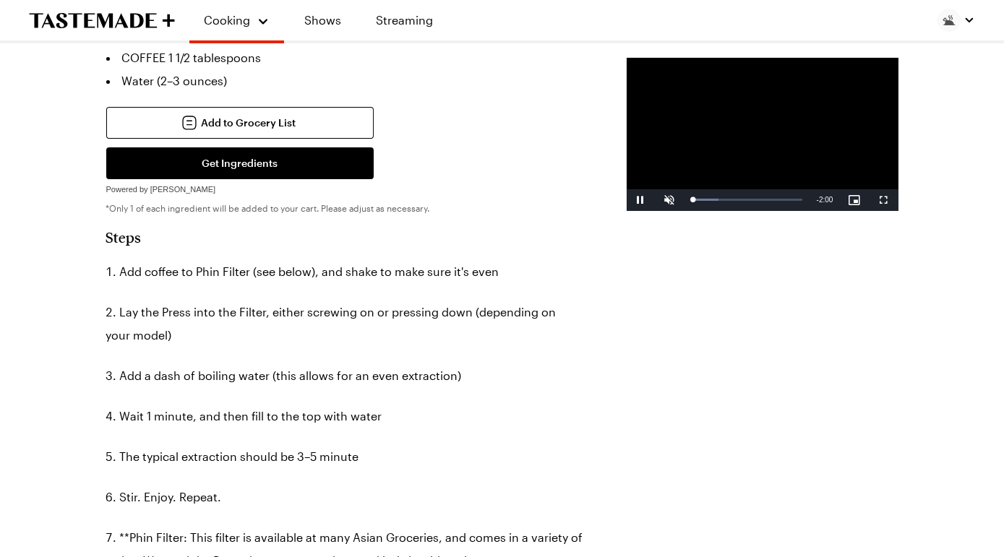 The image size is (1004, 557). What do you see at coordinates (956, 20) in the screenshot?
I see `button: Profile picture` at bounding box center [956, 20].